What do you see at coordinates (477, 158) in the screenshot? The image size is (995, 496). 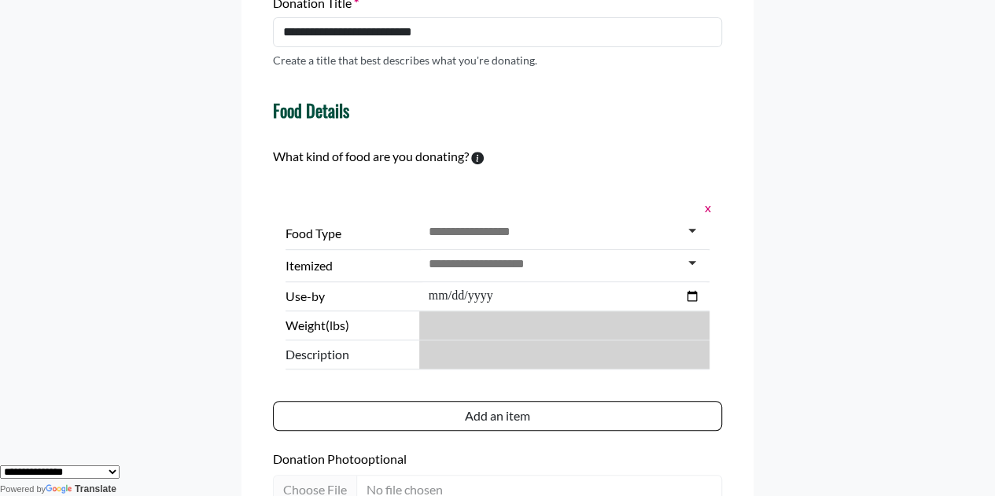 I see `svg: To calculate environmental impacts, we follow the Food Loss + Waste Protocol` at bounding box center [477, 158].